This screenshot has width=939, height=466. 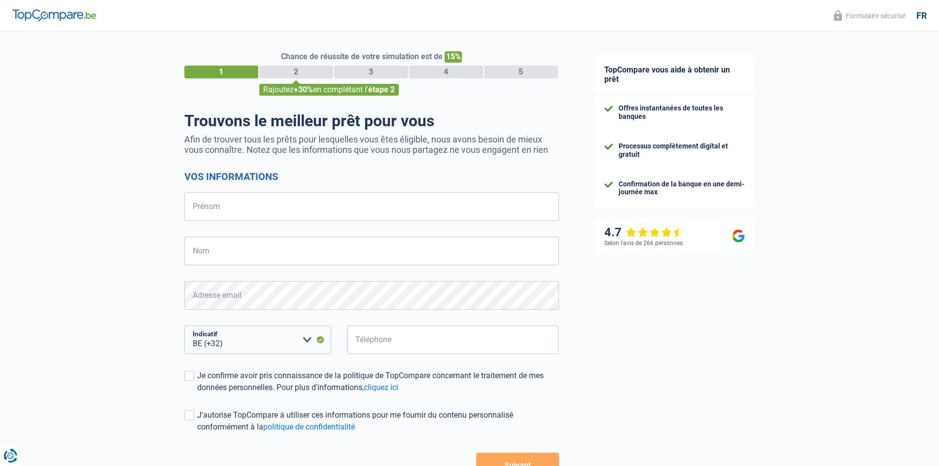 I want to click on div: Selon l’avis de 266 personnes, so click(x=643, y=243).